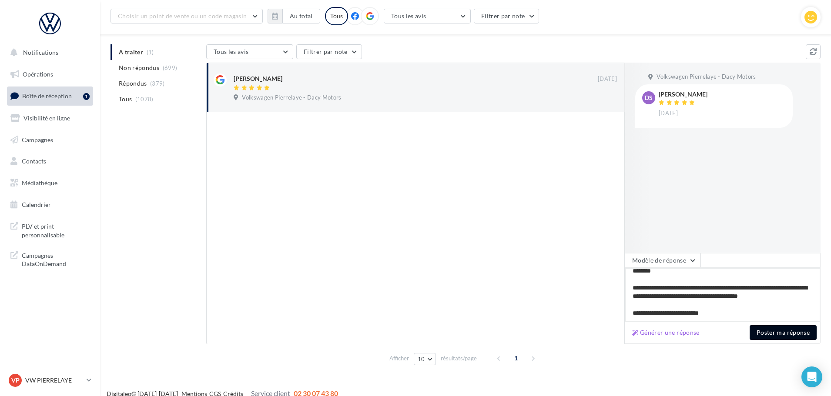 This screenshot has height=396, width=831. I want to click on a: Boîte de réception1, so click(50, 96).